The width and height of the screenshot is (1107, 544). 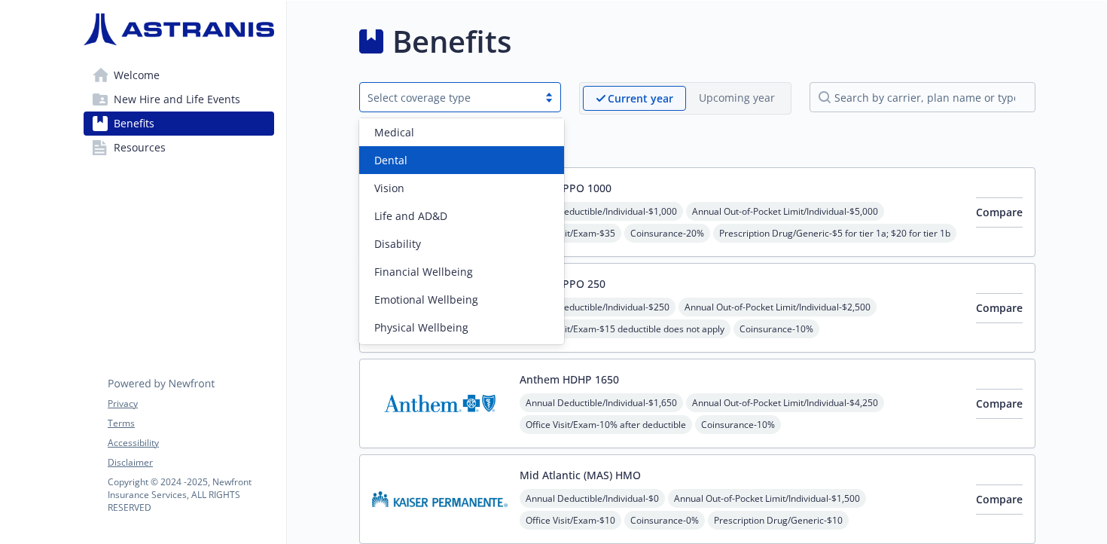 I want to click on span: Welcome, so click(x=136, y=75).